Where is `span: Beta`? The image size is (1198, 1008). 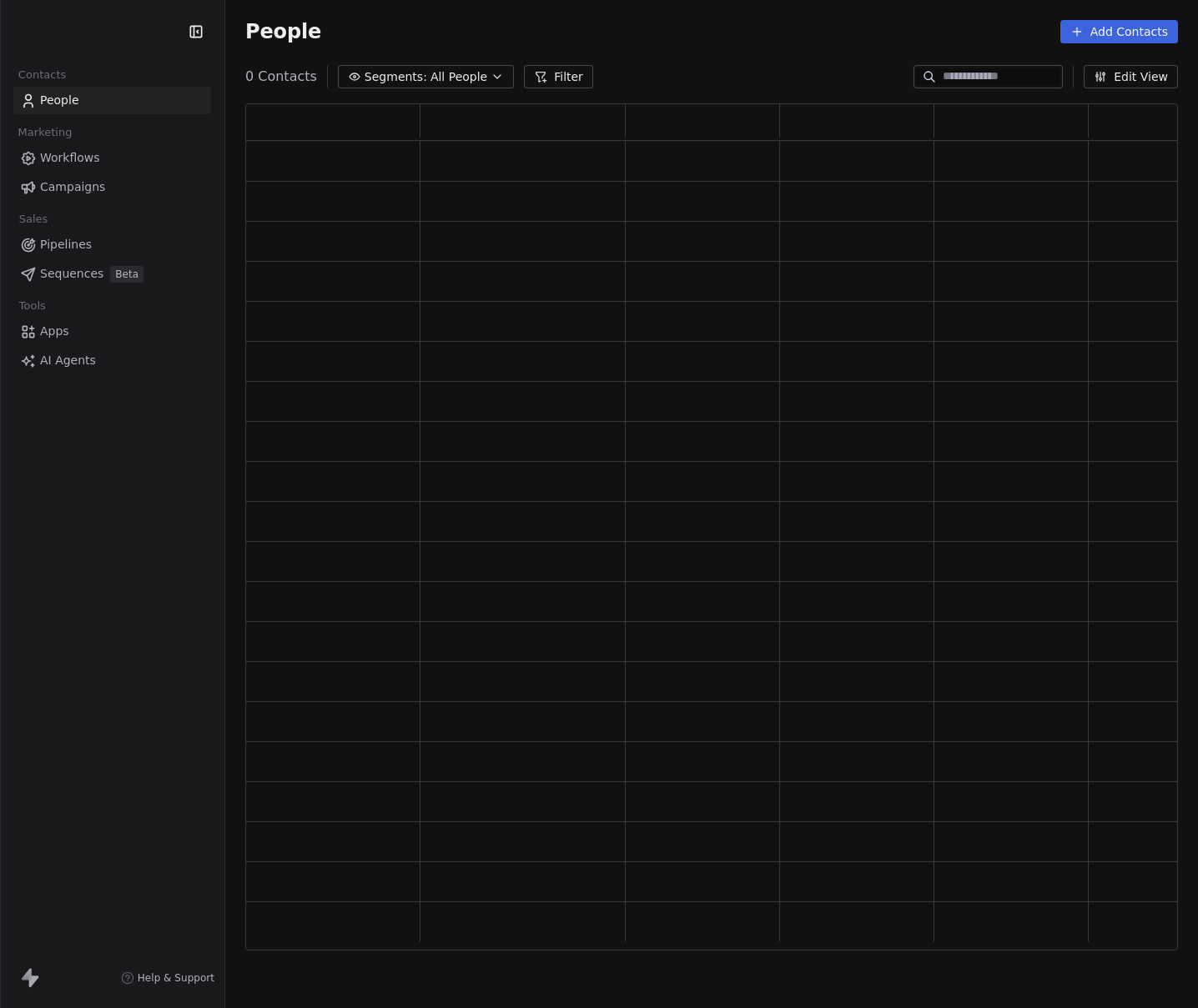 span: Beta is located at coordinates (127, 274).